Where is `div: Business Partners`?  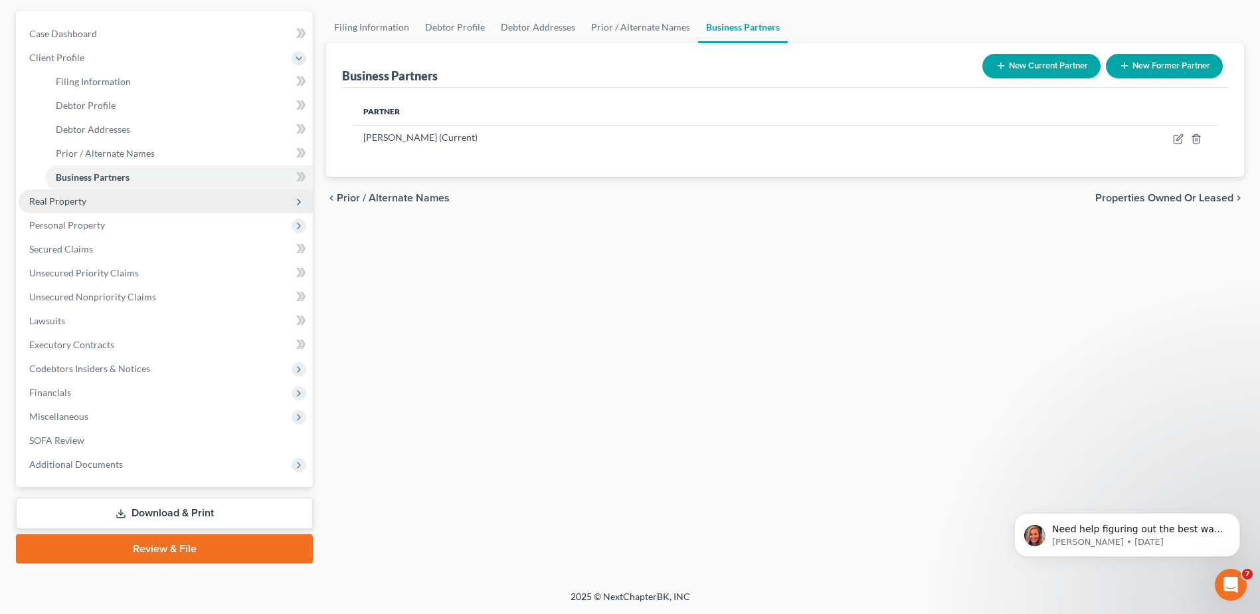 div: Business Partners is located at coordinates (390, 76).